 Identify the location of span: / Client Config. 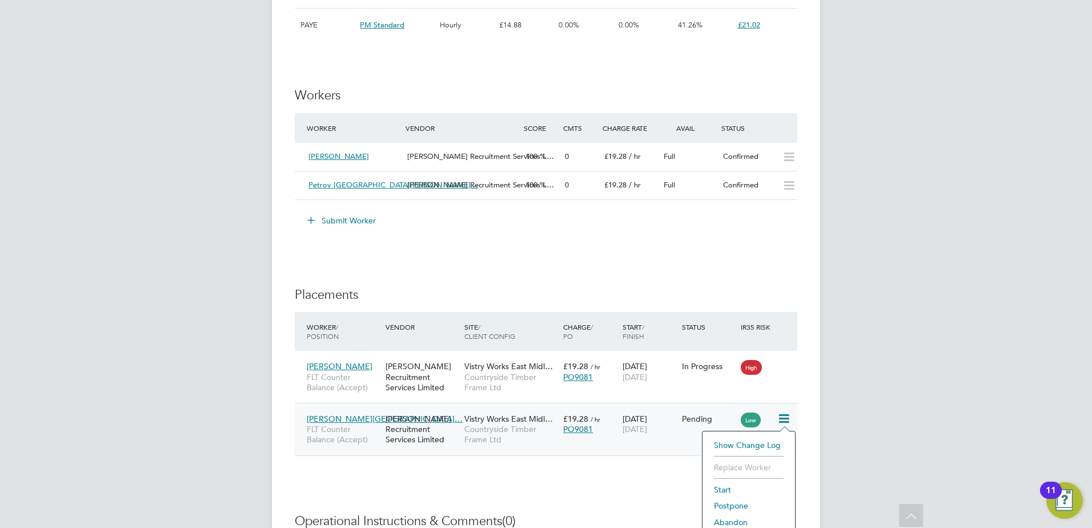
(489, 331).